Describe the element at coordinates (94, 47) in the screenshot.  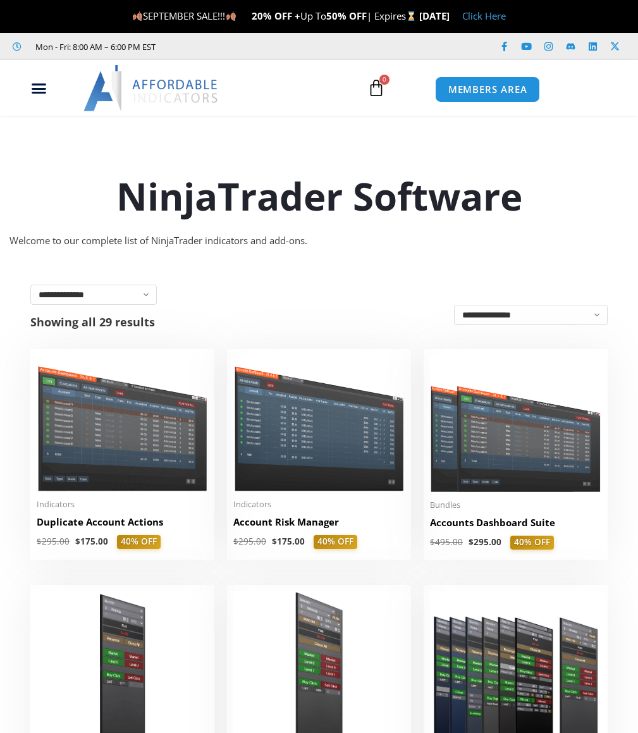
I see `span: Mon - Fri: 8:00 AM – 6:00 PM EST` at that location.